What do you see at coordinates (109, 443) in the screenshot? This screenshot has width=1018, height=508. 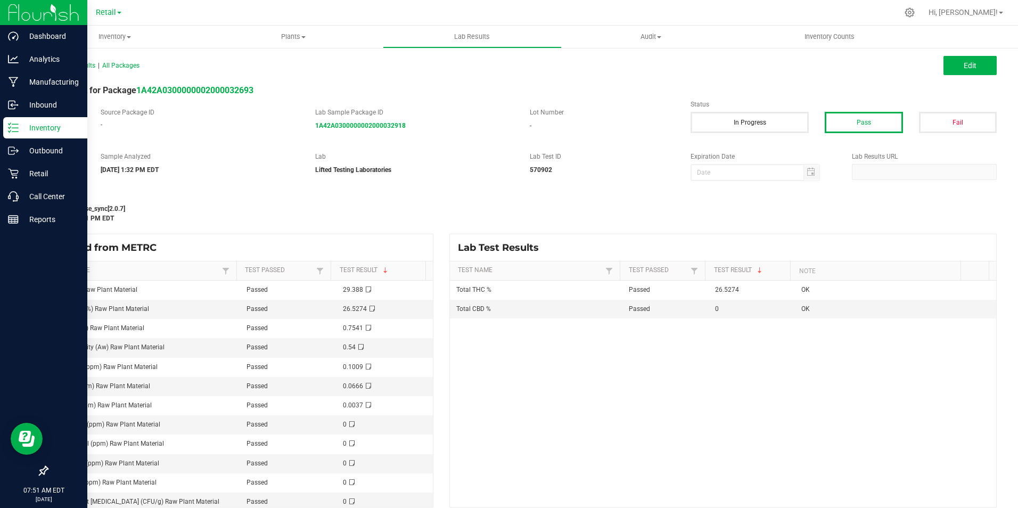 I see `span: Acequinocyl (ppm) Raw Plant Material` at bounding box center [109, 443].